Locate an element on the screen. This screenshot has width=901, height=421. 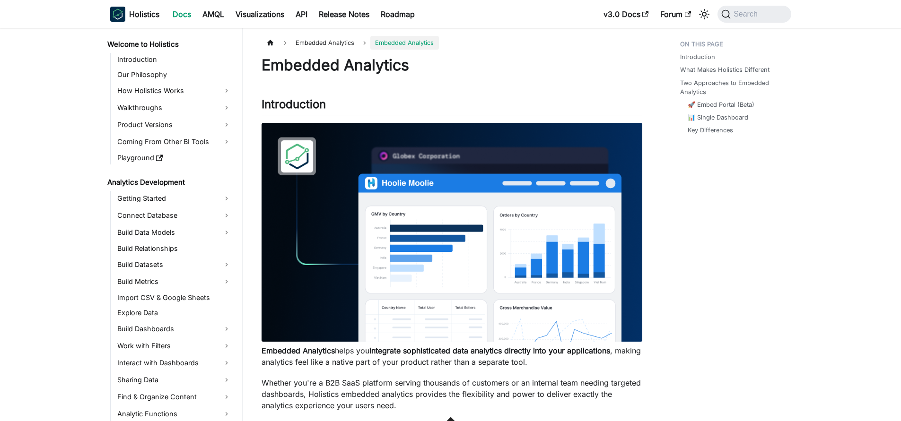
img: Holistics is located at coordinates (118, 14).